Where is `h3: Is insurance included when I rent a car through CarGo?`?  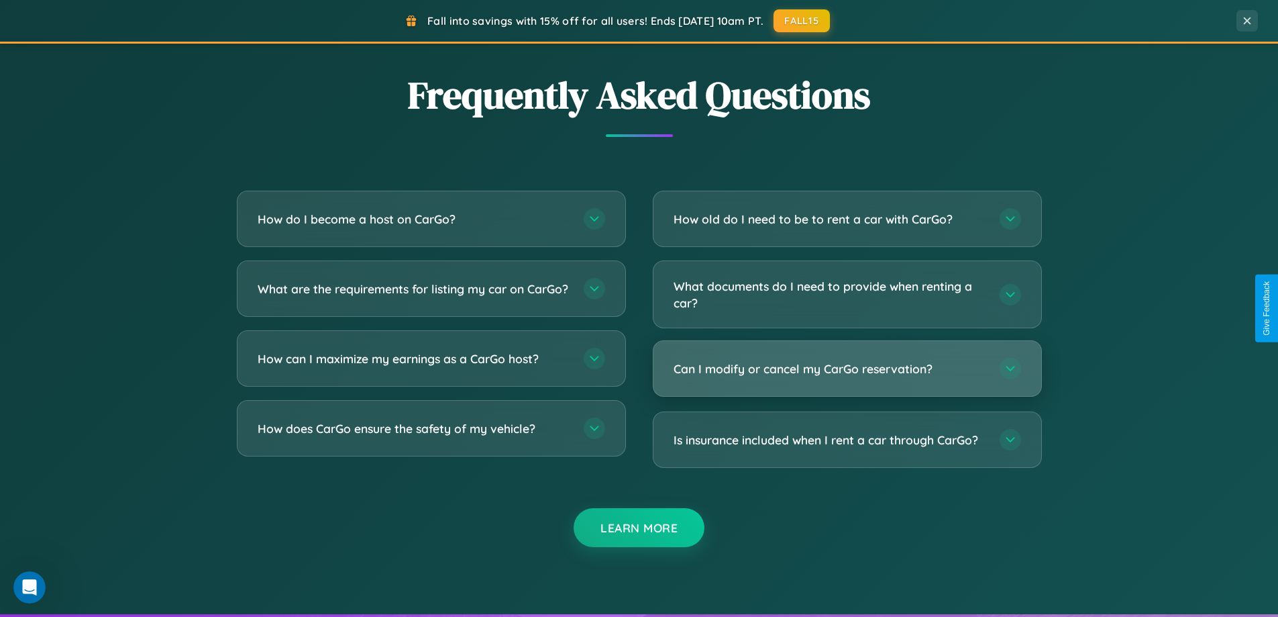 h3: Is insurance included when I rent a car through CarGo? is located at coordinates (830, 440).